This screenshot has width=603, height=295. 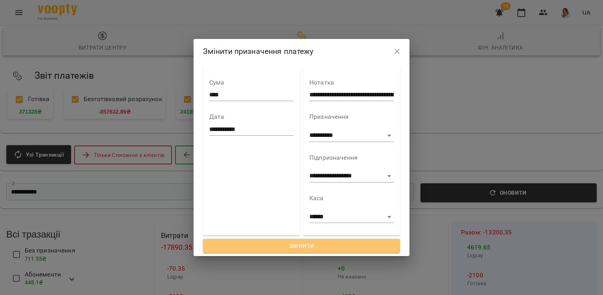 I want to click on label: Призначення, so click(x=351, y=117).